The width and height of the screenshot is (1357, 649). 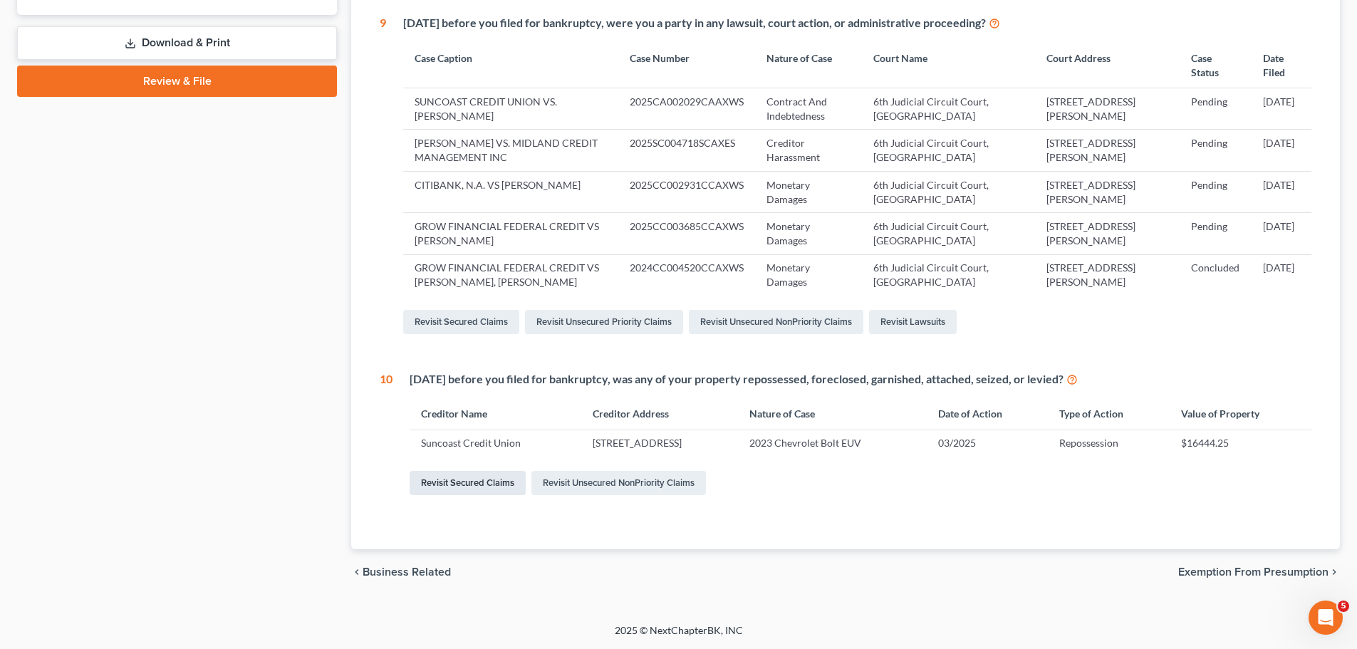 What do you see at coordinates (948, 65) in the screenshot?
I see `th: Court Name` at bounding box center [948, 65].